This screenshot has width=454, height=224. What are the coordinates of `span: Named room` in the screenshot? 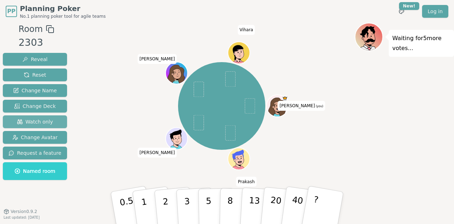 It's located at (35, 171).